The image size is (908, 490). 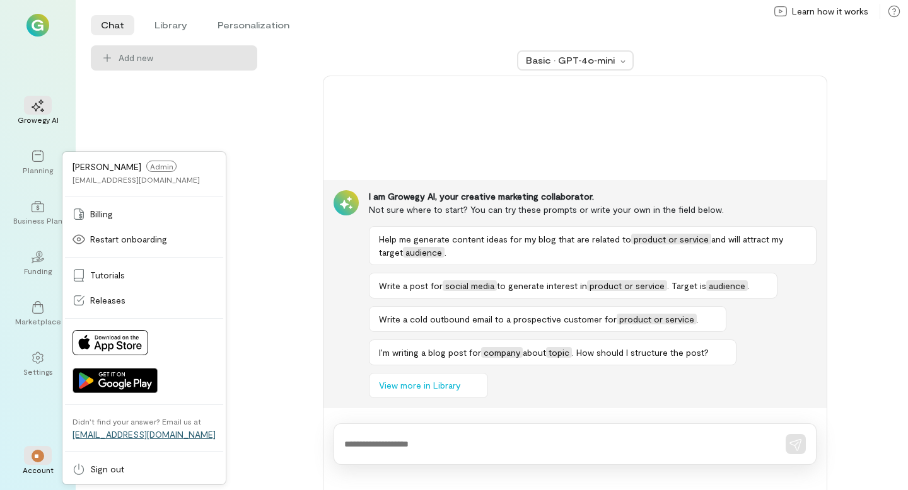 What do you see at coordinates (38, 321) in the screenshot?
I see `div: Marketplace` at bounding box center [38, 321].